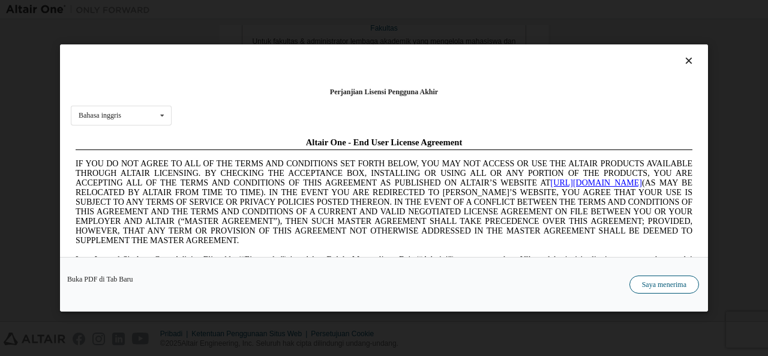 The image size is (768, 356). What do you see at coordinates (313, 69) in the screenshot?
I see `span: IF YOU DO NOT AGREE TO ALL OF THE TERMS AND CONDITIONS SET FORTH BELOW, YOU MAY NOT ACCESS OR USE...` at bounding box center [313, 69].